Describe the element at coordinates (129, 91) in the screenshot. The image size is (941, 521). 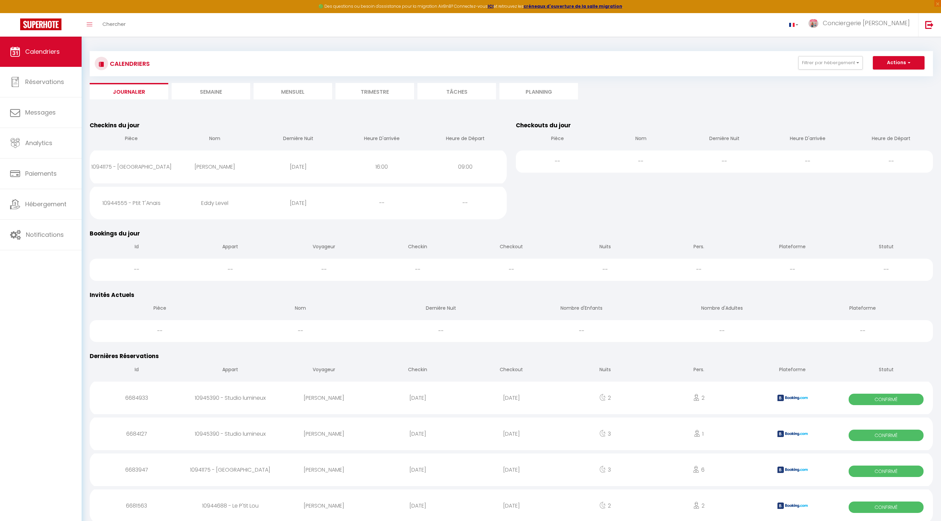
I see `li: Journalier` at that location.